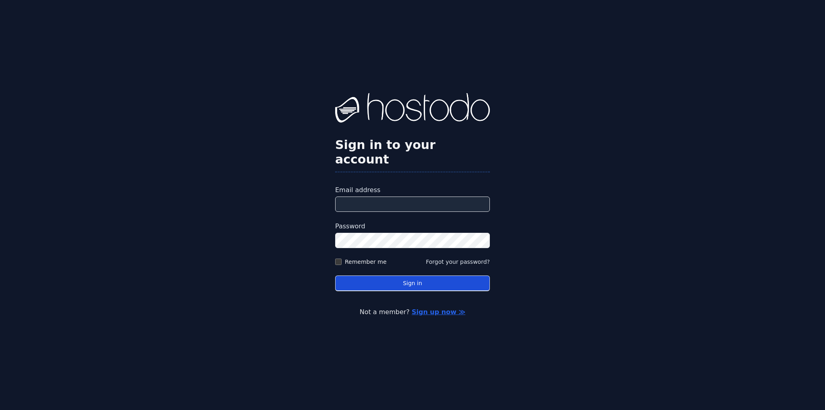 The height and width of the screenshot is (410, 825). Describe the element at coordinates (412, 312) in the screenshot. I see `p: Not a member?` at that location.